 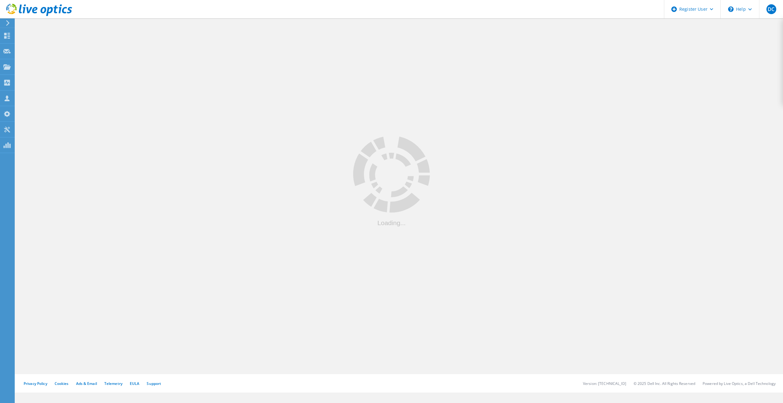 What do you see at coordinates (771, 9) in the screenshot?
I see `span: DC` at bounding box center [771, 9].